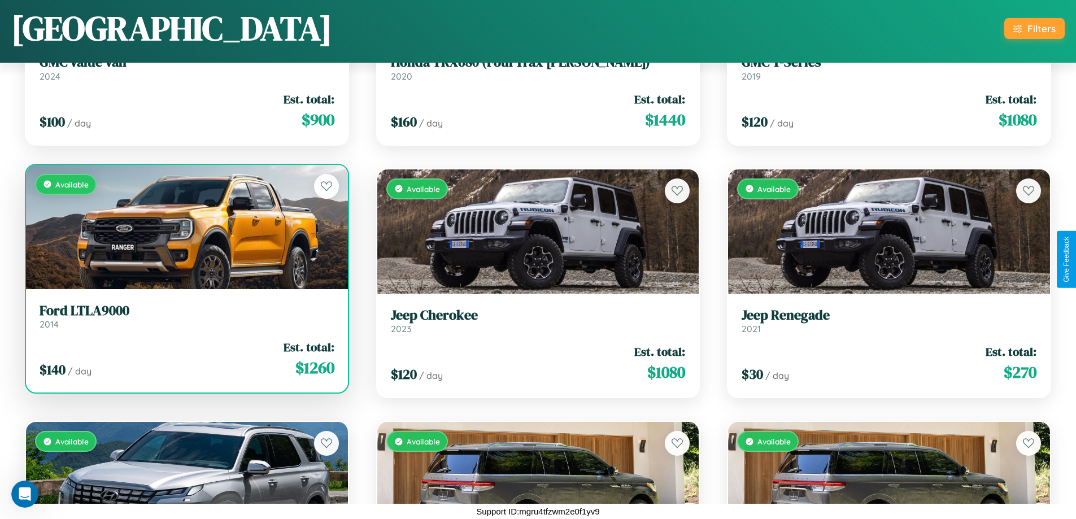  Describe the element at coordinates (889, 315) in the screenshot. I see `h3: Jeep Renegade` at that location.